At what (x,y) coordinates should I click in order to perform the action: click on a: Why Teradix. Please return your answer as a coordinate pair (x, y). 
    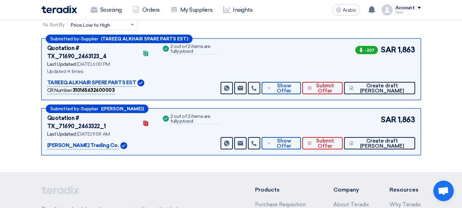
    Looking at the image, I should click on (406, 204).